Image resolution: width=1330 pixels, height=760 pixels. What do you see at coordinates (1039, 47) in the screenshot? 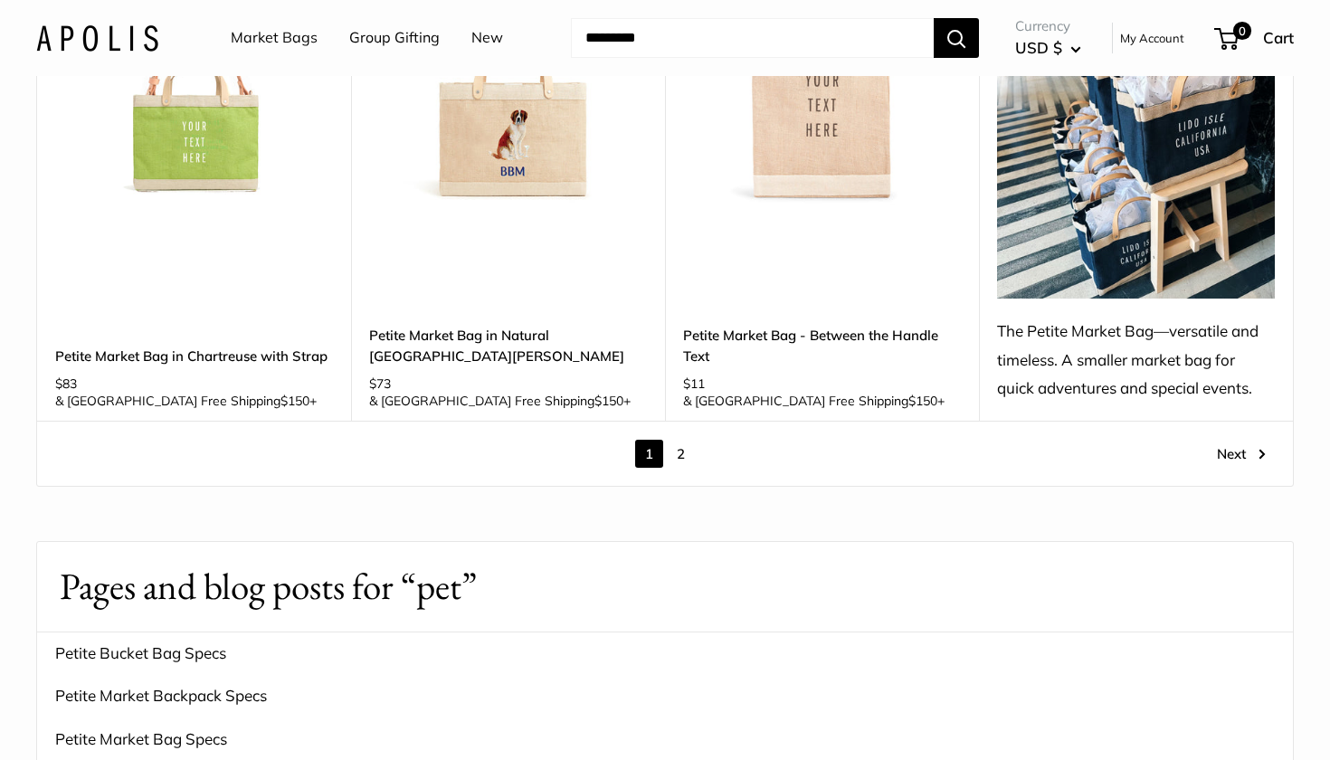
I see `span: USD $` at bounding box center [1039, 47].